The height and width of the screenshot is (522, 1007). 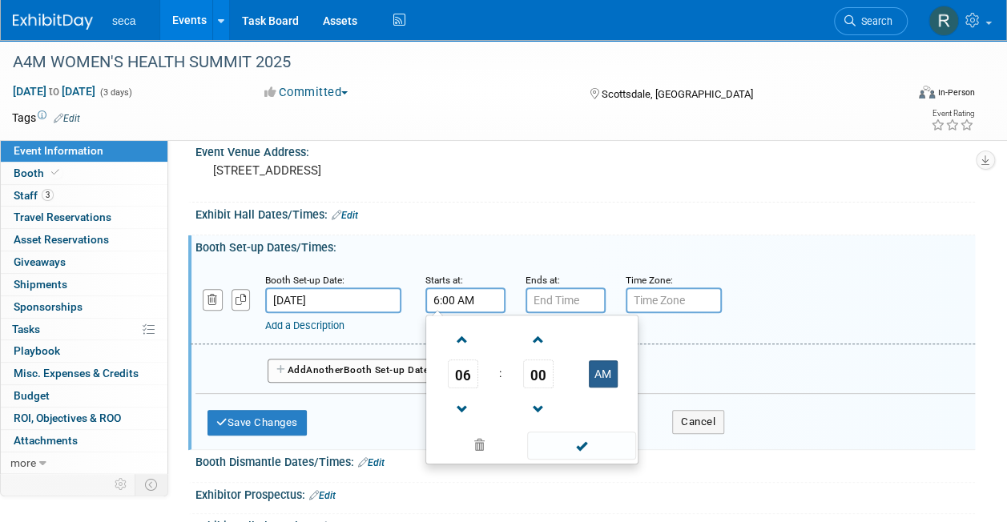 What do you see at coordinates (538, 409) in the screenshot?
I see `a: Decrement Minute` at bounding box center [538, 409].